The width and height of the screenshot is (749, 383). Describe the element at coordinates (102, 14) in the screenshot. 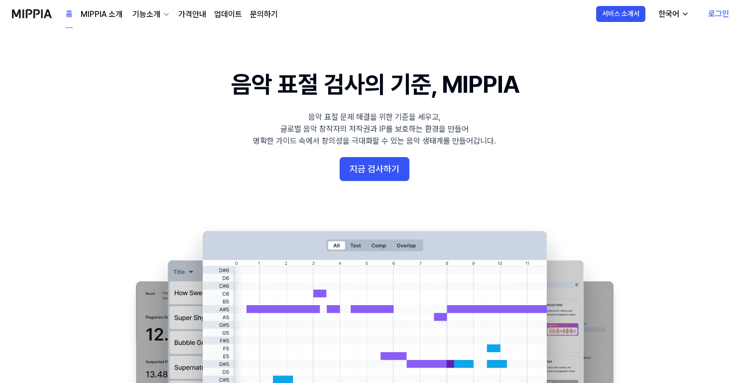

I see `a: MIPPIA 소개` at that location.